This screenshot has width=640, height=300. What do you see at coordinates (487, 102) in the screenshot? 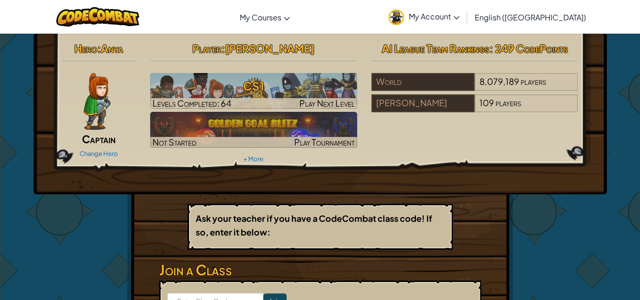
I see `span: 109` at bounding box center [487, 102].